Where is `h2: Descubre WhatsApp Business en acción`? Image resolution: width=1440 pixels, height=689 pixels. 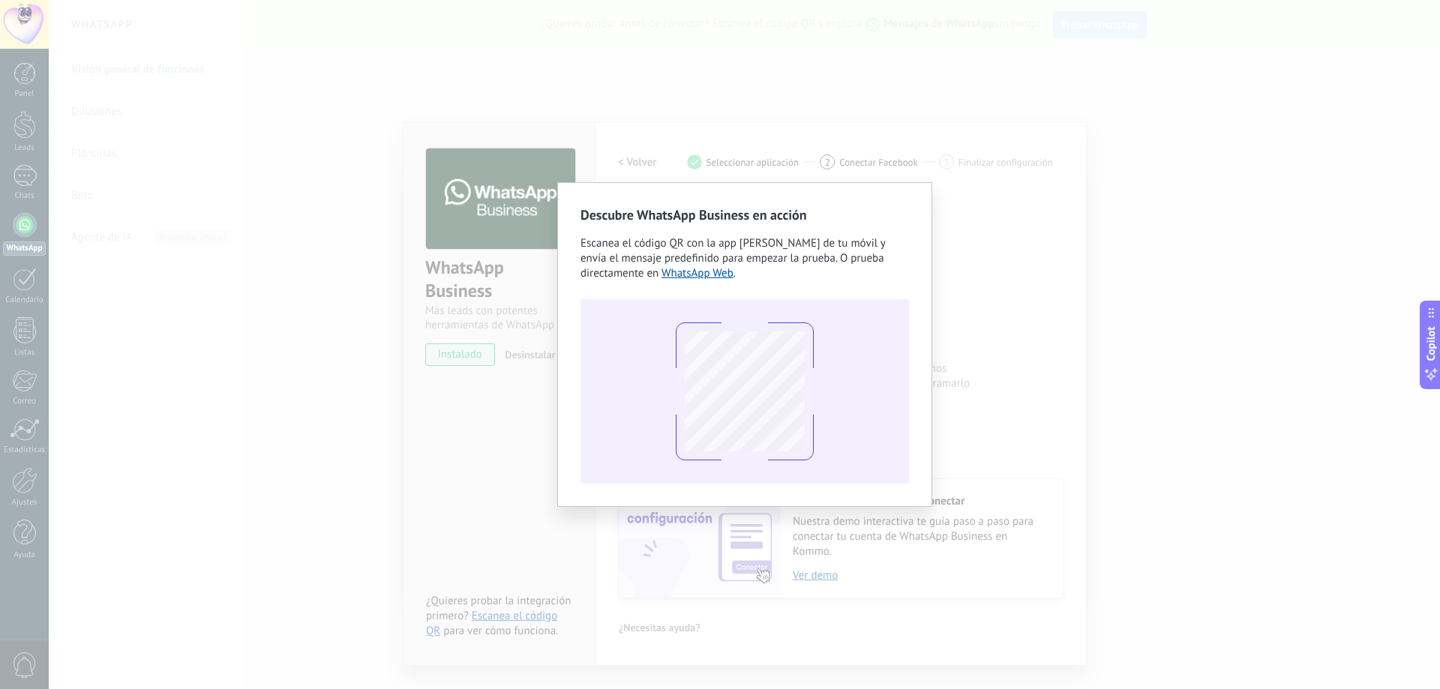
h2: Descubre WhatsApp Business en acción is located at coordinates (745, 214).